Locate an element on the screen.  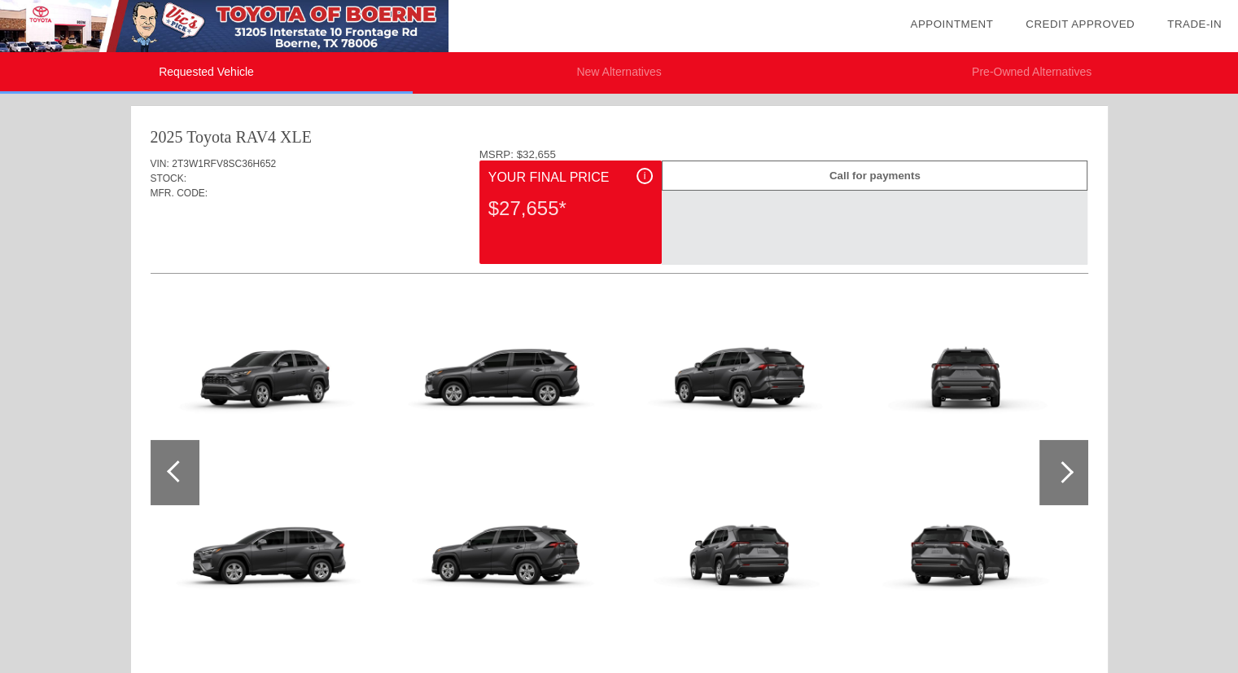
a: Appointment is located at coordinates (952, 24).